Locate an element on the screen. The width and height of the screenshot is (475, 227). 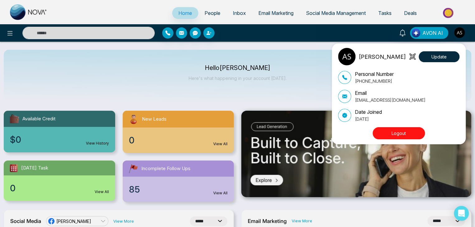
button: Update is located at coordinates (439, 57).